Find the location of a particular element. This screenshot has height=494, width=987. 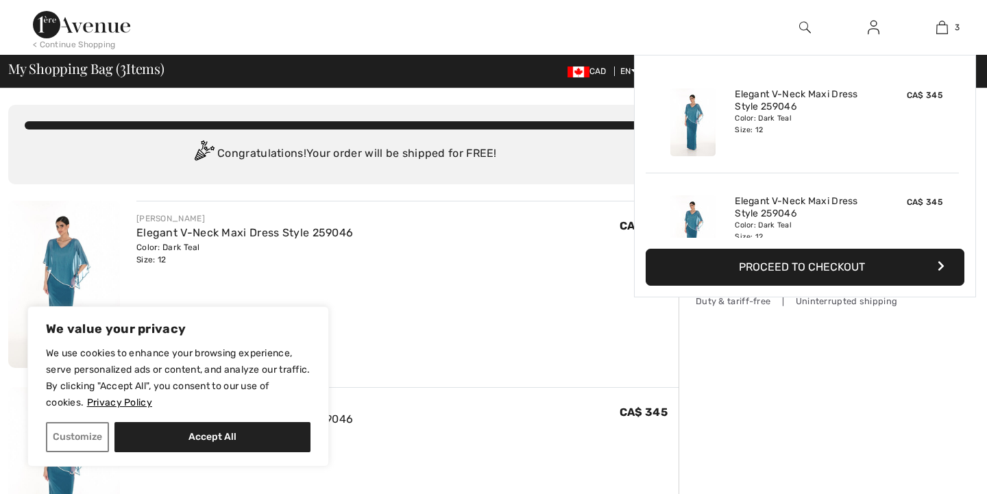

img: search the website is located at coordinates (804, 27).